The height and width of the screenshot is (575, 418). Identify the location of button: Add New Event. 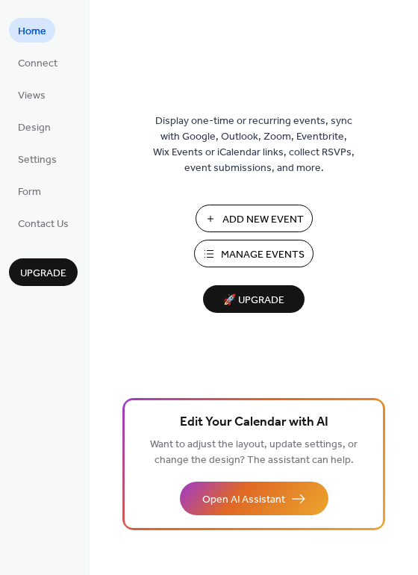
(254, 218).